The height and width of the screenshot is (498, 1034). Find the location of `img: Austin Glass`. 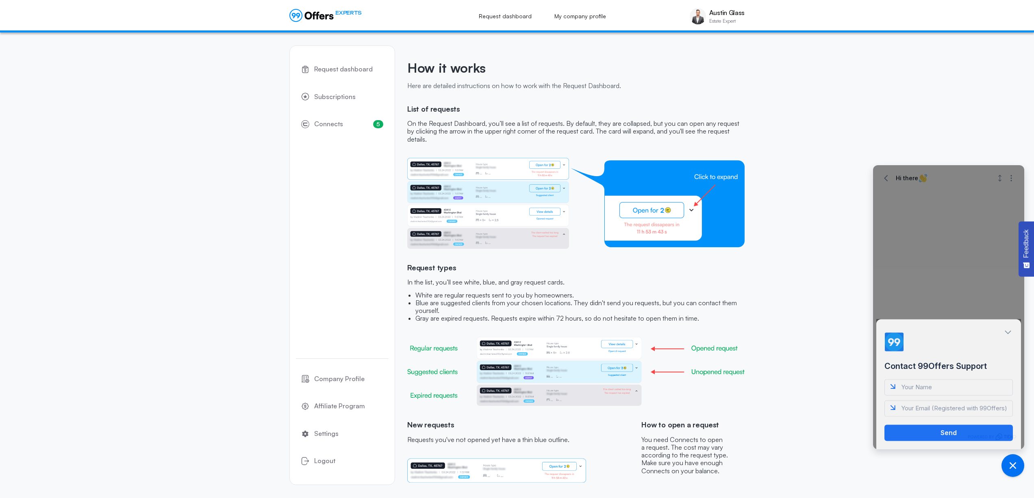

img: Austin Glass is located at coordinates (698, 16).